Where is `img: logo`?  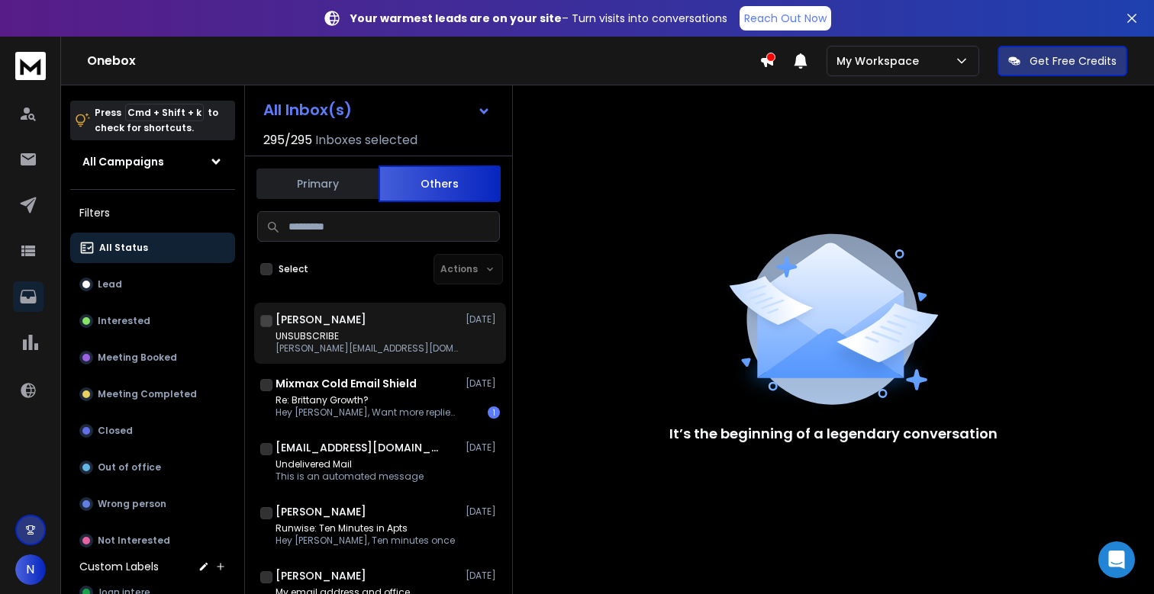 img: logo is located at coordinates (31, 66).